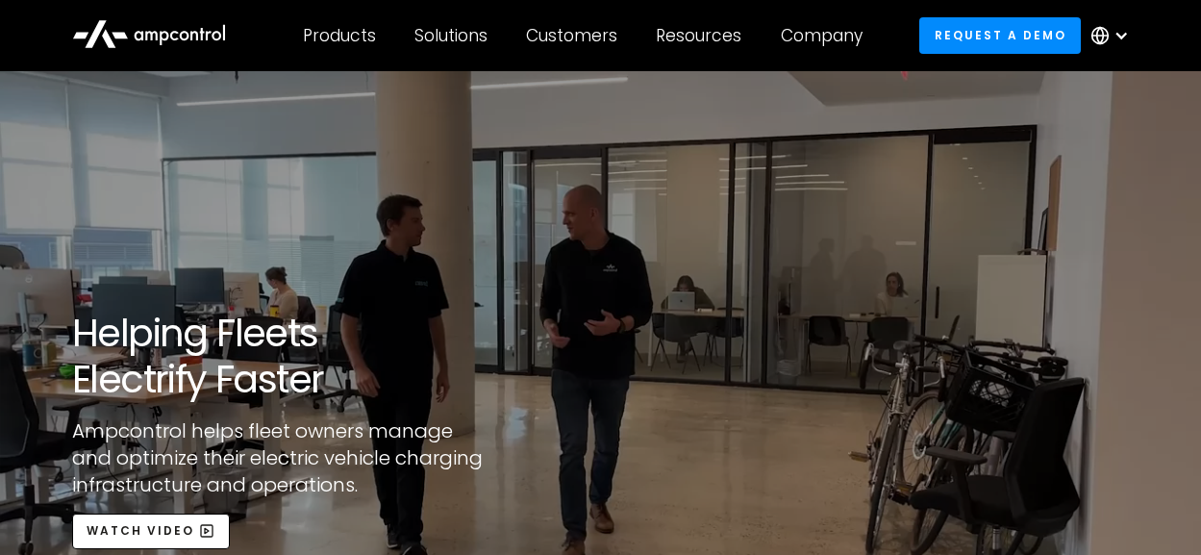  Describe the element at coordinates (571, 36) in the screenshot. I see `div: Customers` at that location.